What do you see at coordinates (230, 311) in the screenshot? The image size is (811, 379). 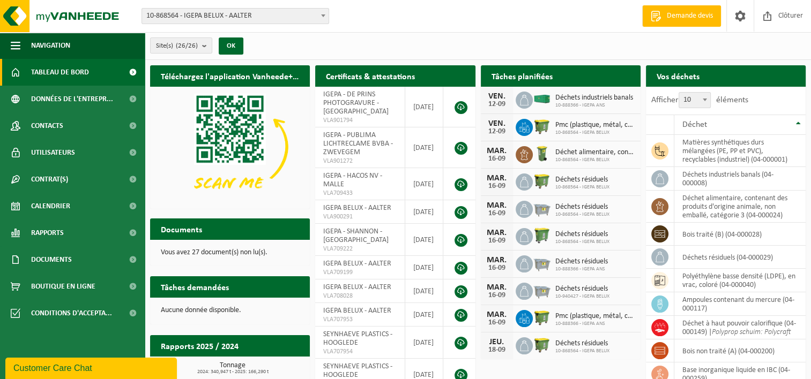 I see `p: Aucune donnée disponible.` at bounding box center [230, 311].